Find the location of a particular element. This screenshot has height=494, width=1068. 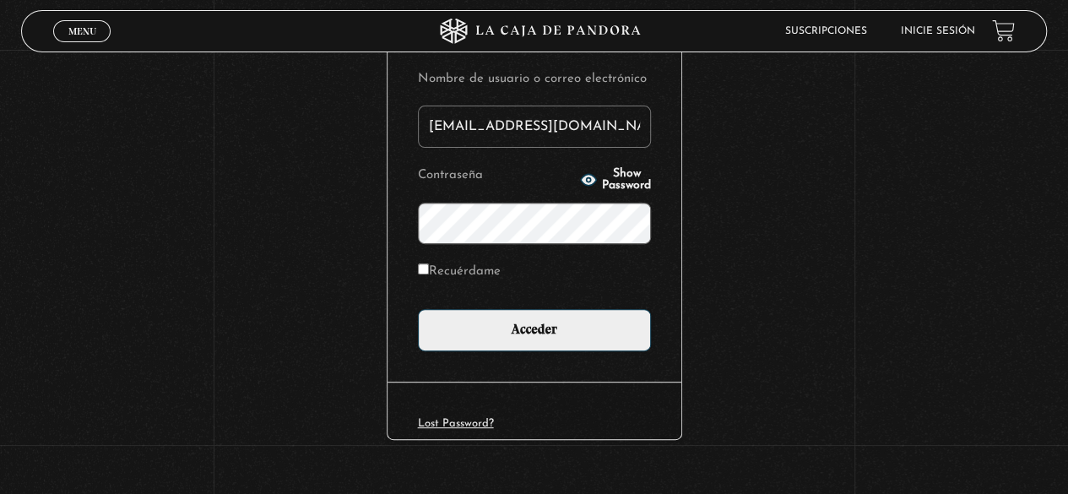

span: Menu is located at coordinates (82, 31).